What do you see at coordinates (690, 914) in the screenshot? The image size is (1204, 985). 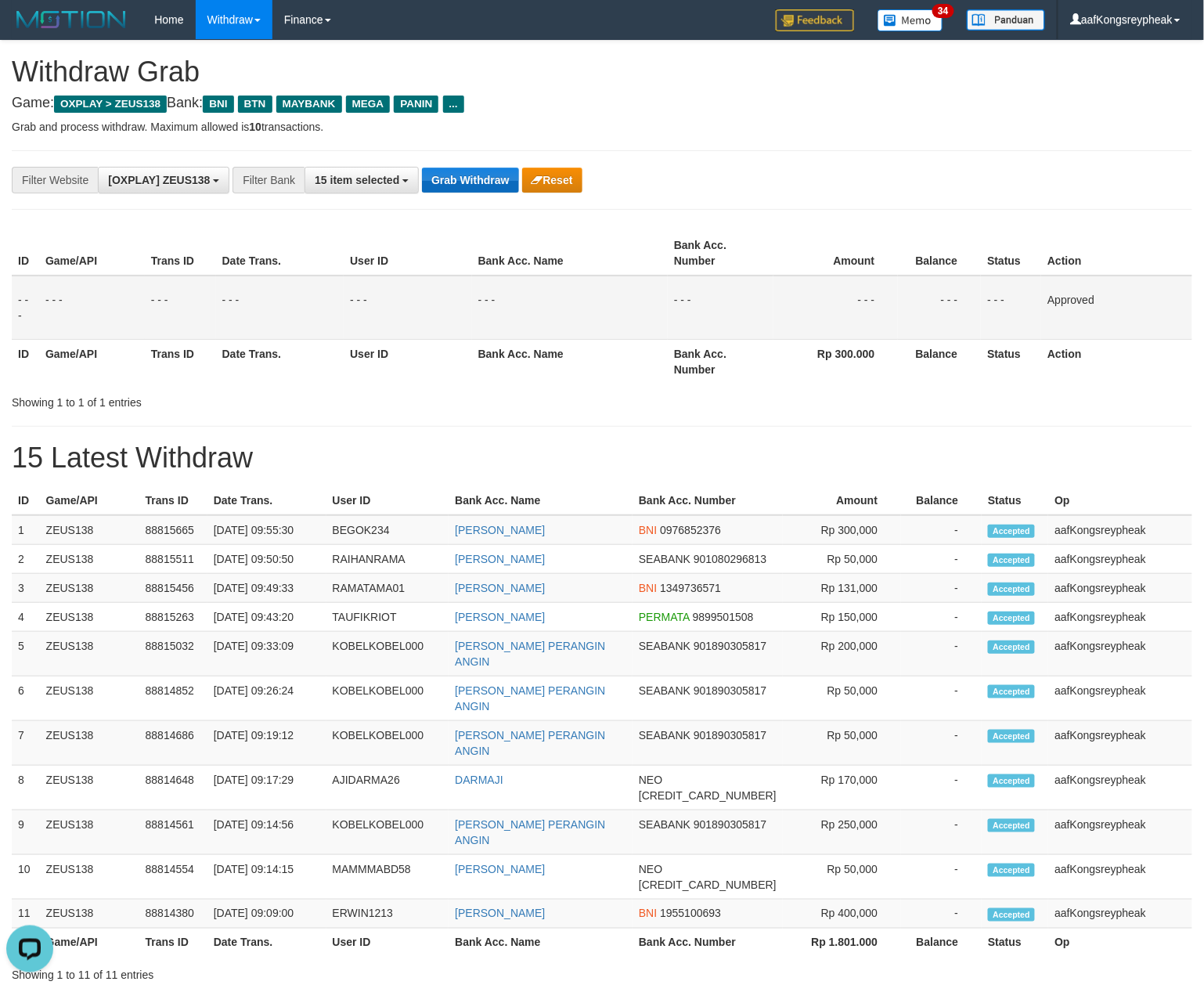 I see `span: Copy 1955100693 to clipboard` at bounding box center [690, 914].